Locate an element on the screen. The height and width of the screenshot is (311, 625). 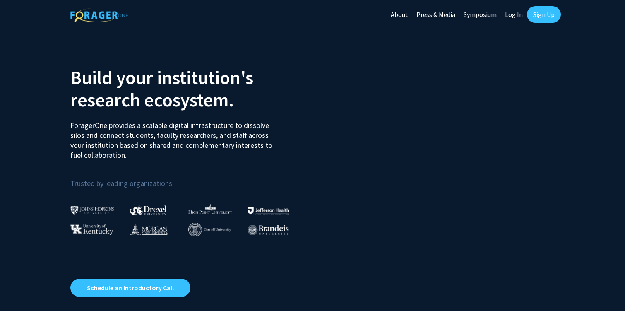
img: Thomas Jefferson University is located at coordinates (268, 210).